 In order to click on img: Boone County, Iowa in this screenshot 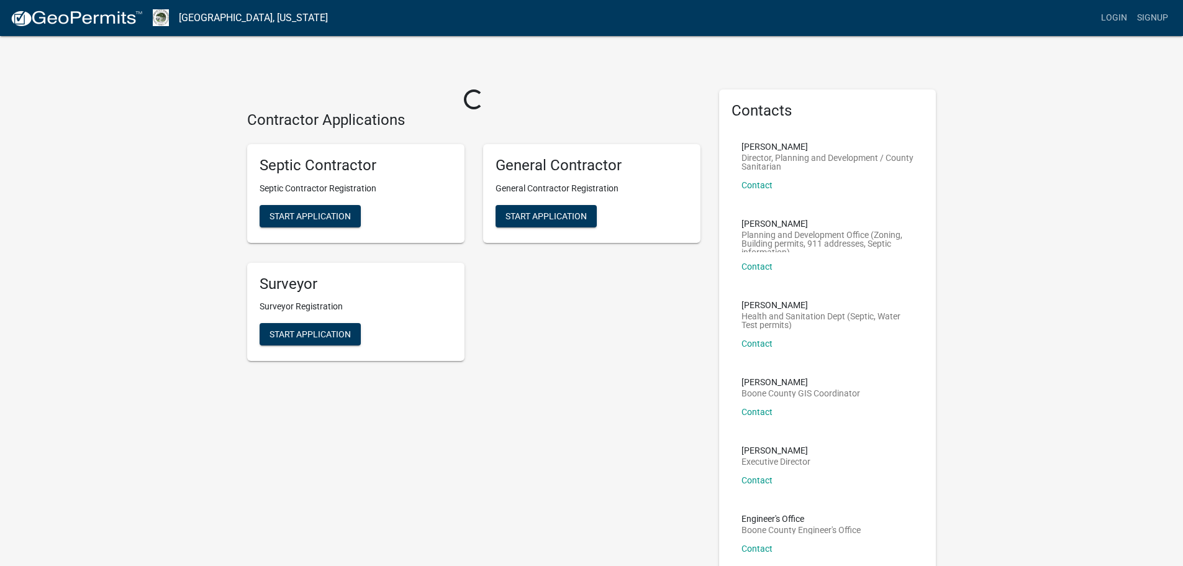, I will do `click(161, 17)`.